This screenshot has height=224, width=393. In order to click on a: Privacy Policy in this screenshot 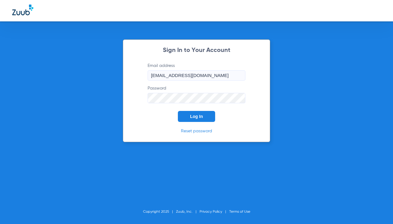, I will do `click(211, 212)`.